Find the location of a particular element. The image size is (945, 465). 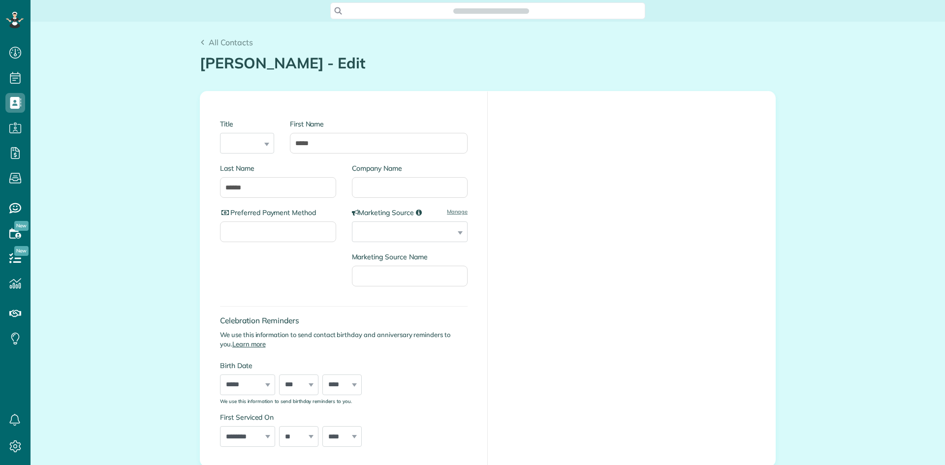

label: Title is located at coordinates (247, 124).